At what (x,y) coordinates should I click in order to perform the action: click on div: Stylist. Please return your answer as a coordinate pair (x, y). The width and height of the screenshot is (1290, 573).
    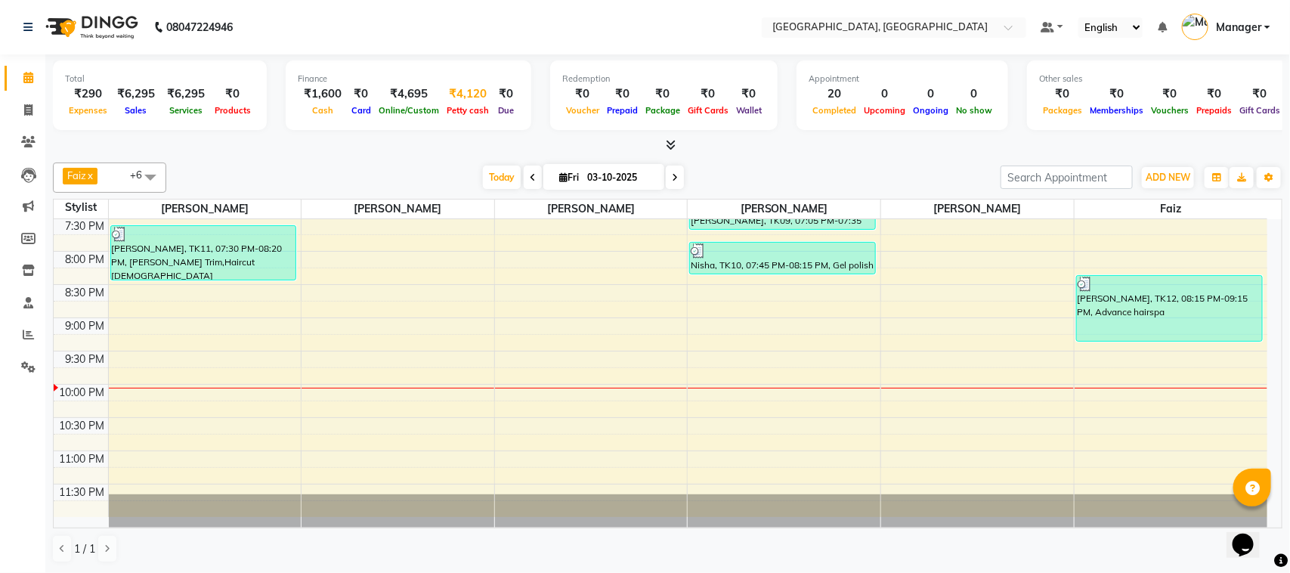
    Looking at the image, I should click on (81, 207).